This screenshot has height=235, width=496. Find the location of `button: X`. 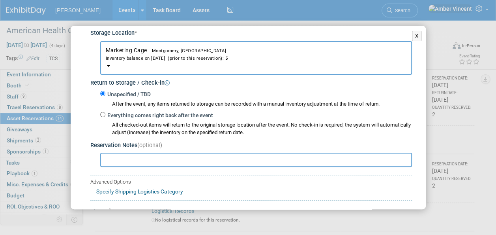

button: X is located at coordinates (417, 36).